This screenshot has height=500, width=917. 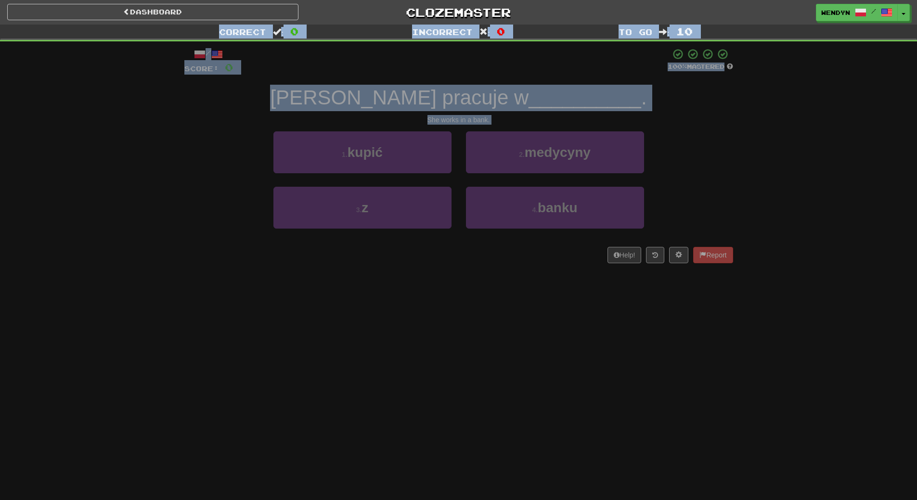 I want to click on button: Help!, so click(x=624, y=255).